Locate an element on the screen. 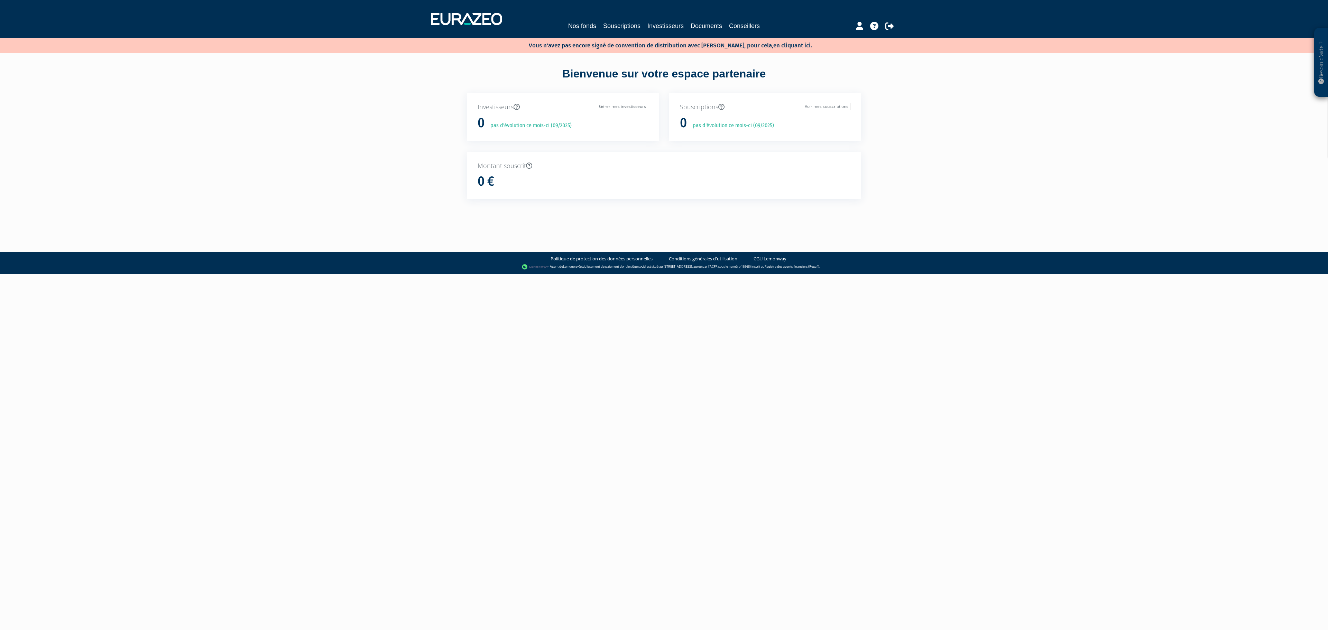  img: 1732889491-logotype_eurazeo_blanc_rvb.png is located at coordinates (467, 19).